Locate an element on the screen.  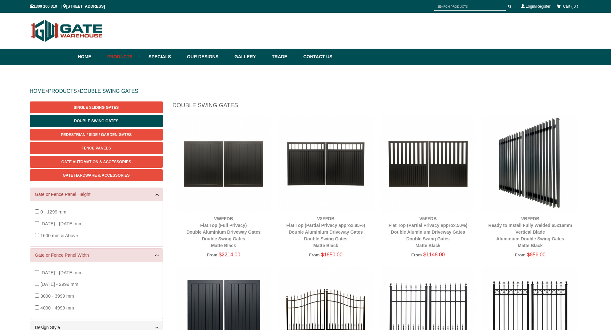
span: Gate Automation & Accessories is located at coordinates (96, 162).